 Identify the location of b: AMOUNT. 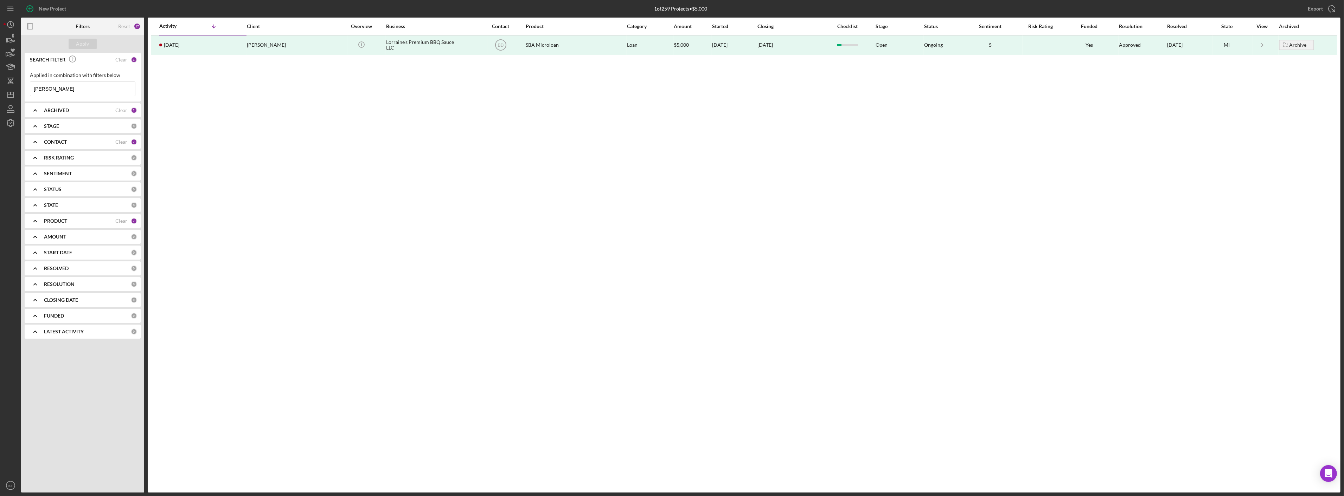
(55, 237).